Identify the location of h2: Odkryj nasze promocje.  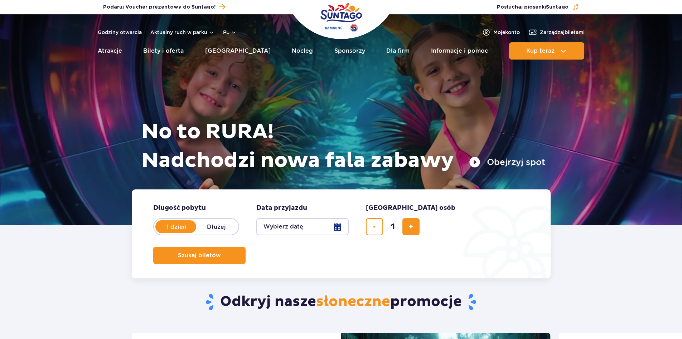
(341, 302).